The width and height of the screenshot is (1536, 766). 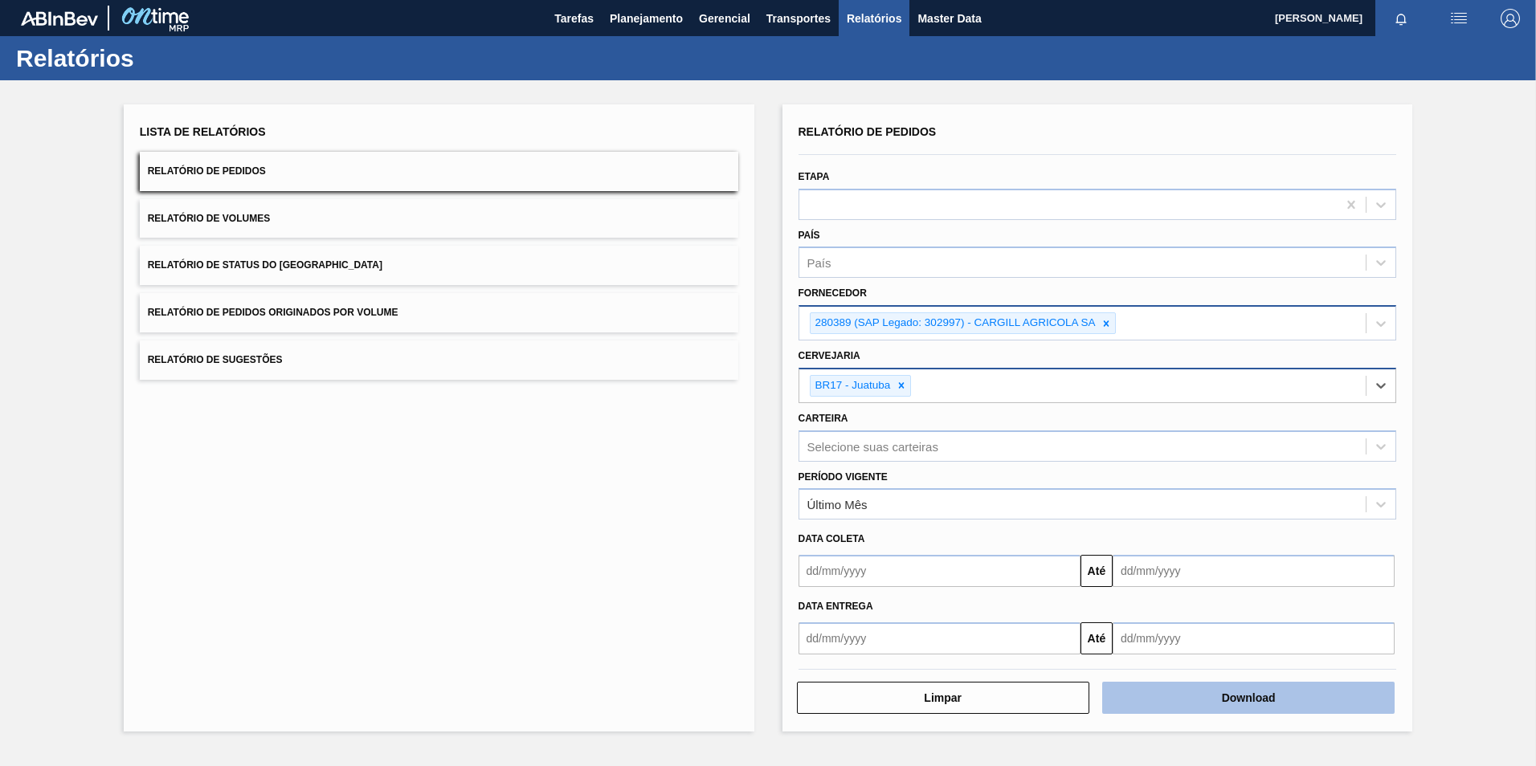 What do you see at coordinates (439, 171) in the screenshot?
I see `button: Relatório de Pedidos` at bounding box center [439, 171].